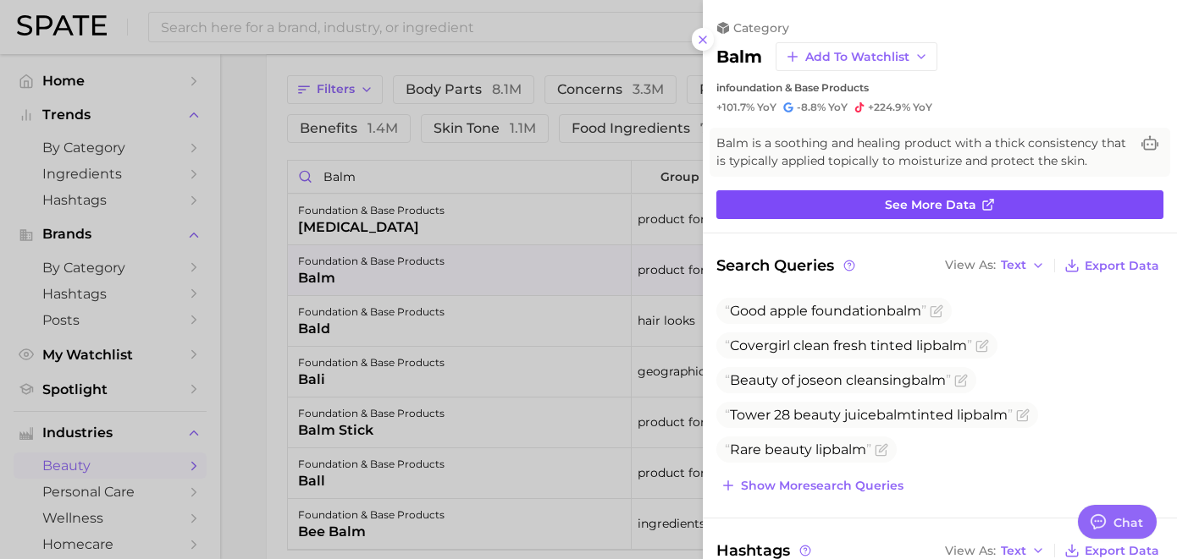 Image resolution: width=1177 pixels, height=559 pixels. What do you see at coordinates (940, 205) in the screenshot?
I see `a: See more data` at bounding box center [940, 205].